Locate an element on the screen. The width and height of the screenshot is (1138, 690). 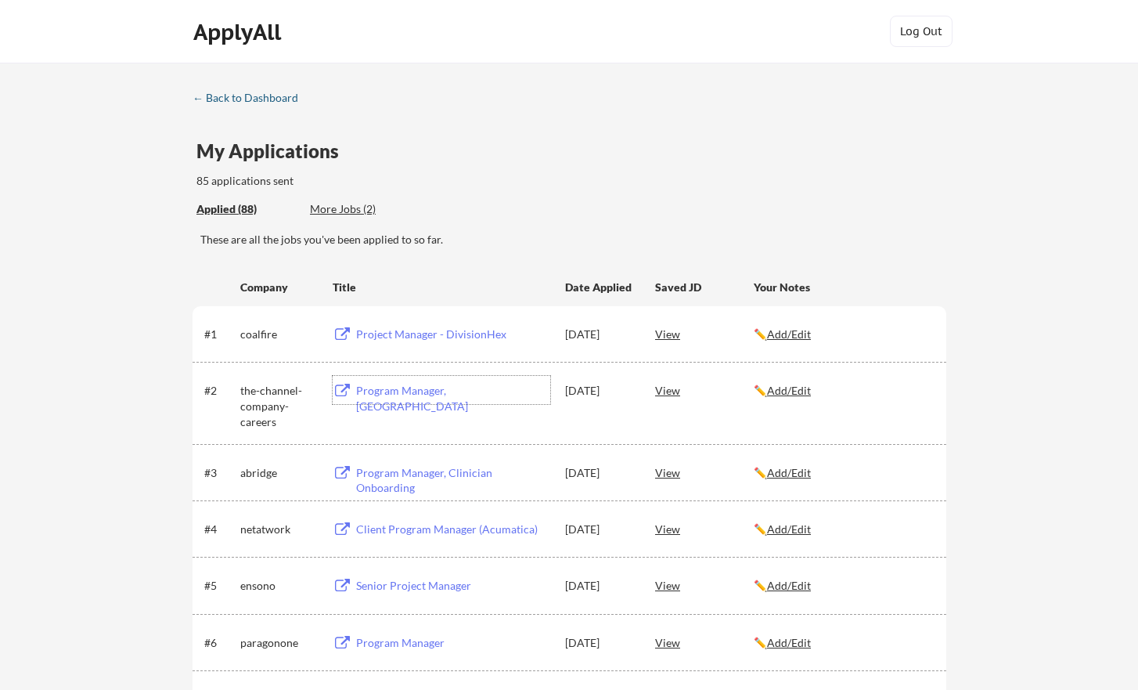
a: ← Back to Dashboard is located at coordinates (251, 99).